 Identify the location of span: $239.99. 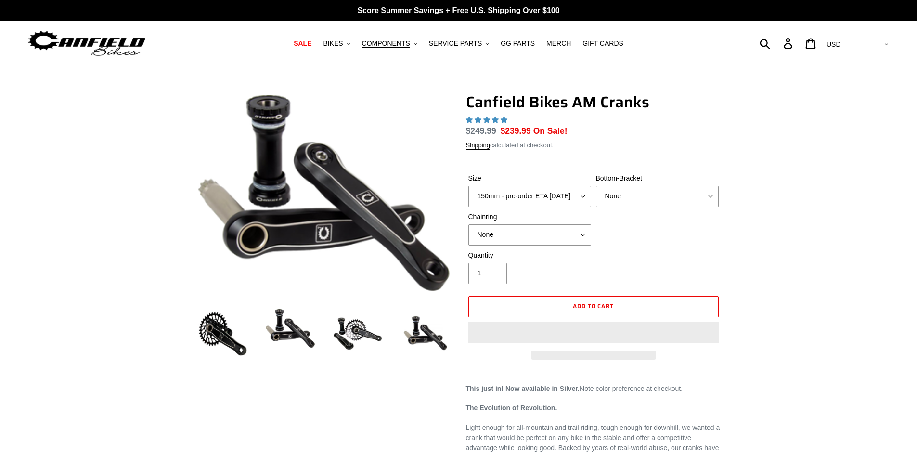
(516, 131).